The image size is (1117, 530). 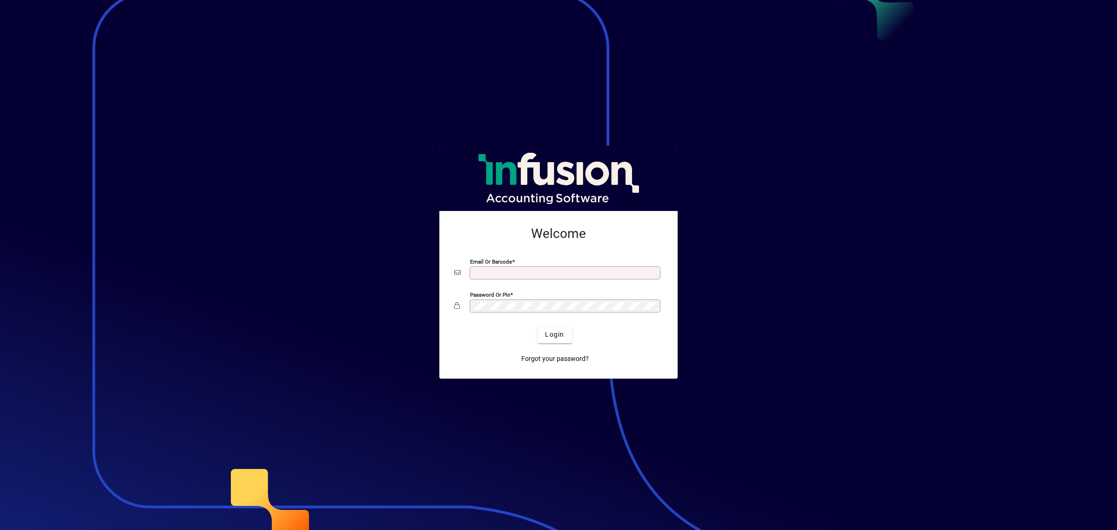 I want to click on span: Forgot your password?, so click(x=555, y=358).